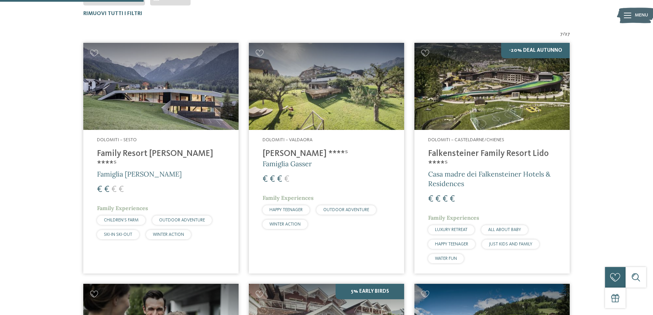 Image resolution: width=653 pixels, height=315 pixels. What do you see at coordinates (446, 258) in the screenshot?
I see `span: WATER FUN` at bounding box center [446, 258].